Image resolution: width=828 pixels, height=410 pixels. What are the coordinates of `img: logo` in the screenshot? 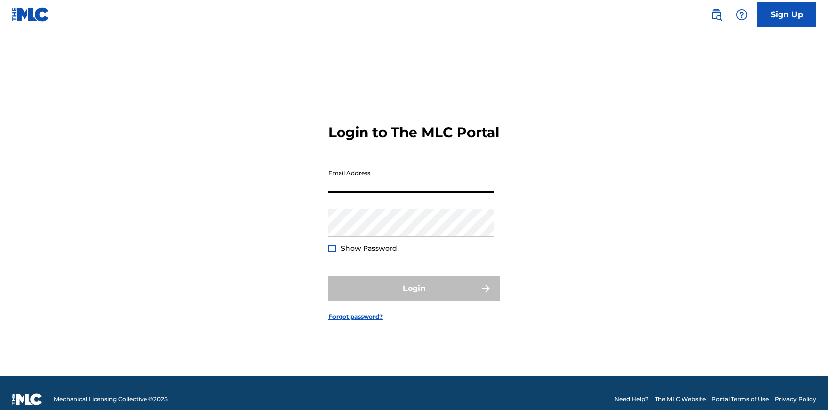 It's located at (27, 399).